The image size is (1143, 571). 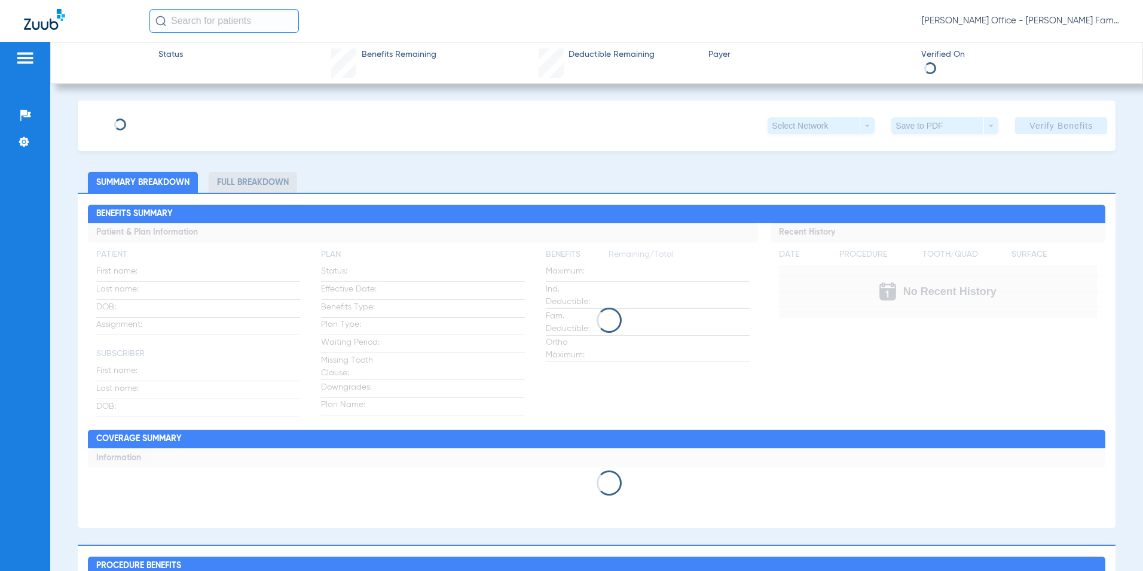 I want to click on span: Benefits Remaining, so click(x=399, y=54).